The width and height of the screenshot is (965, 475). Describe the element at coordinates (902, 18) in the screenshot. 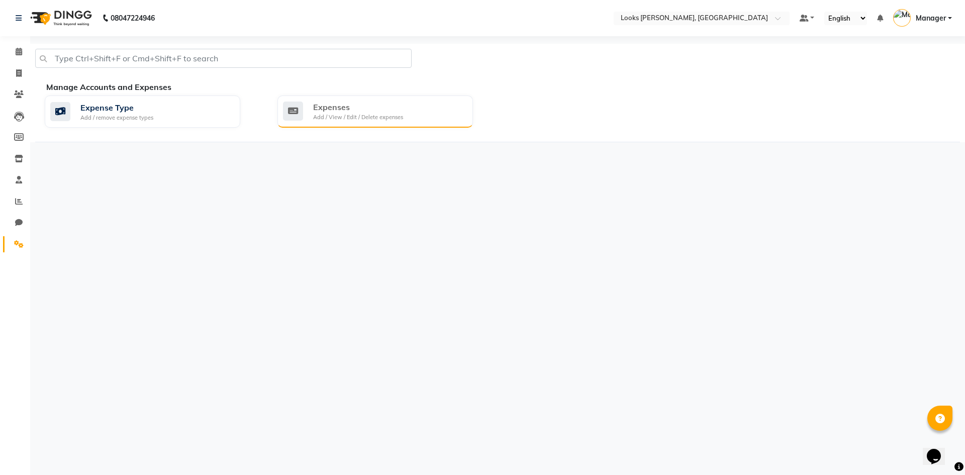

I see `img: Manager` at that location.